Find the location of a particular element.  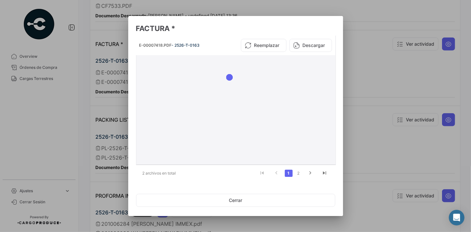

a: 1 is located at coordinates (289, 173).